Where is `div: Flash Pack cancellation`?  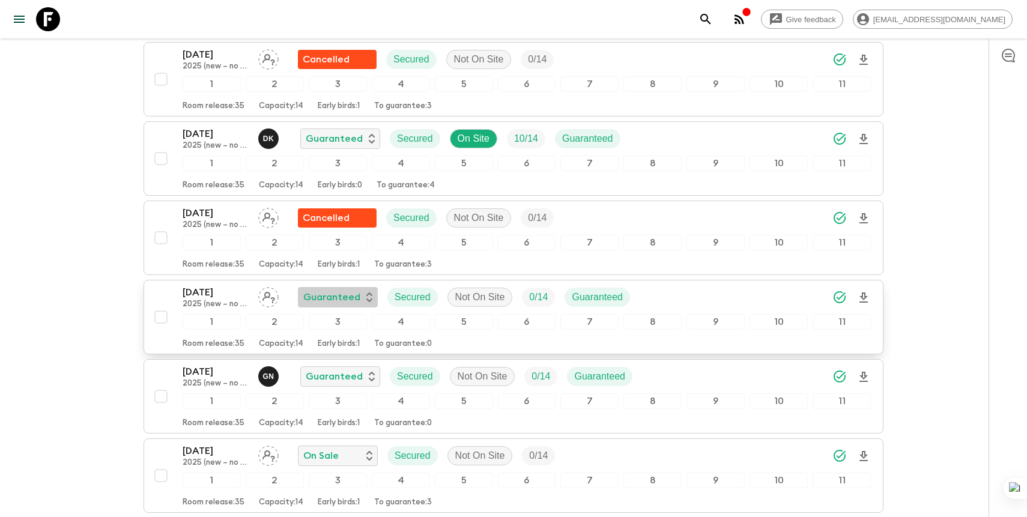
div: Flash Pack cancellation is located at coordinates (337, 218).